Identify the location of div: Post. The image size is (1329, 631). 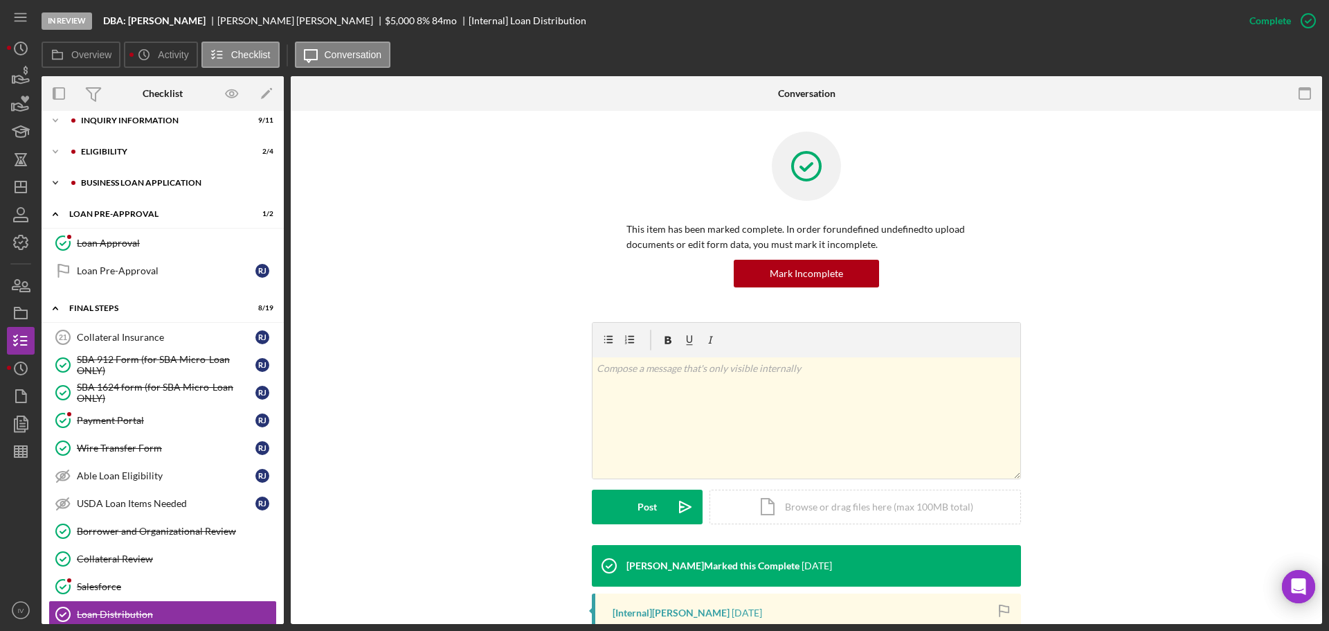
(647, 507).